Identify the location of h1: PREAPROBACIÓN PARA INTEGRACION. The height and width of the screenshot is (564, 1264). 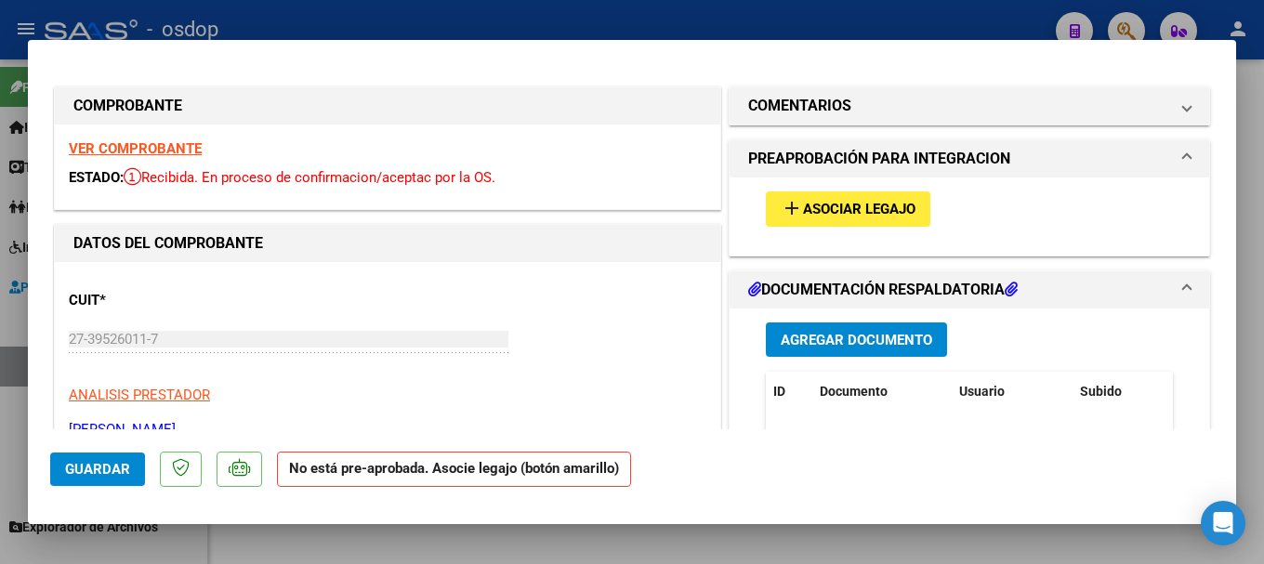
(879, 159).